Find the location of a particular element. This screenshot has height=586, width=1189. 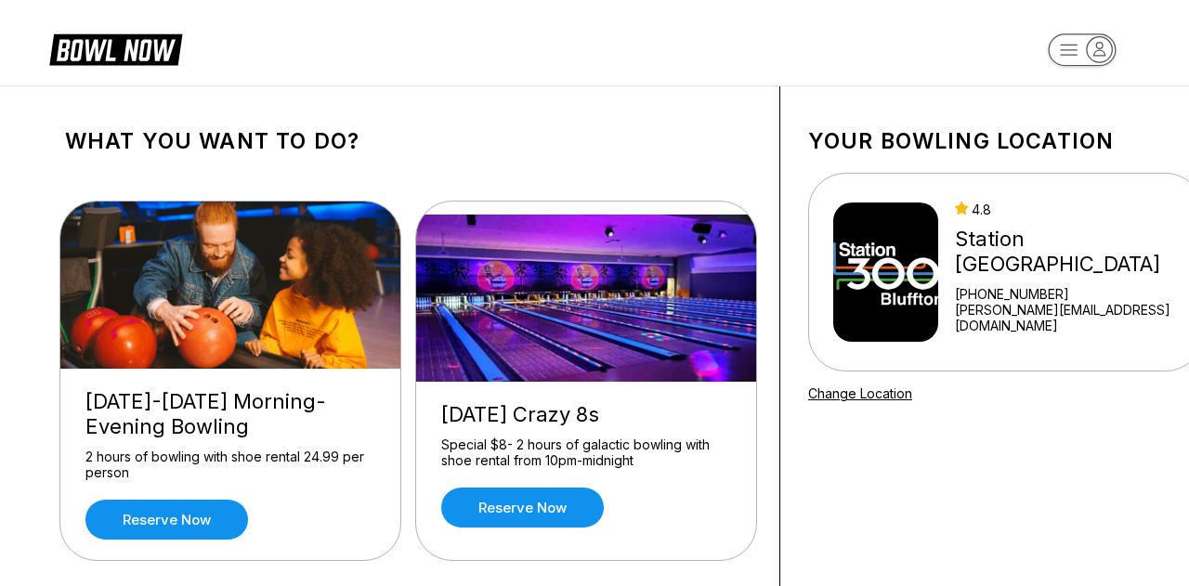

div: 2 hours of bowling with shoe rental 24.99 per person is located at coordinates (230, 465).